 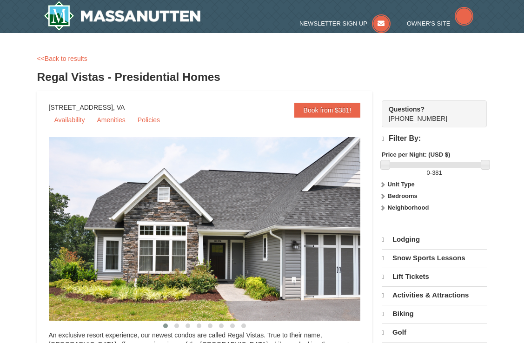 I want to click on span: Newsletter Sign Up, so click(x=333, y=23).